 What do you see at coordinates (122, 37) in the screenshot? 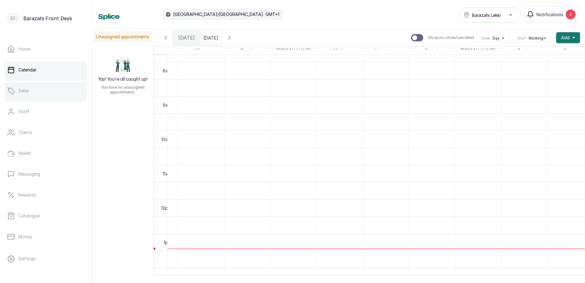
I see `p: Unassigned appointments` at bounding box center [122, 37].